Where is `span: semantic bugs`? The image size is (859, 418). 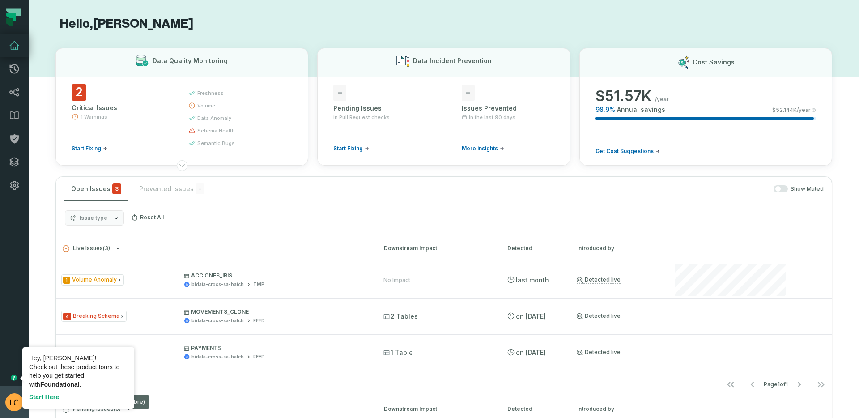
span: semantic bugs is located at coordinates (216, 143).